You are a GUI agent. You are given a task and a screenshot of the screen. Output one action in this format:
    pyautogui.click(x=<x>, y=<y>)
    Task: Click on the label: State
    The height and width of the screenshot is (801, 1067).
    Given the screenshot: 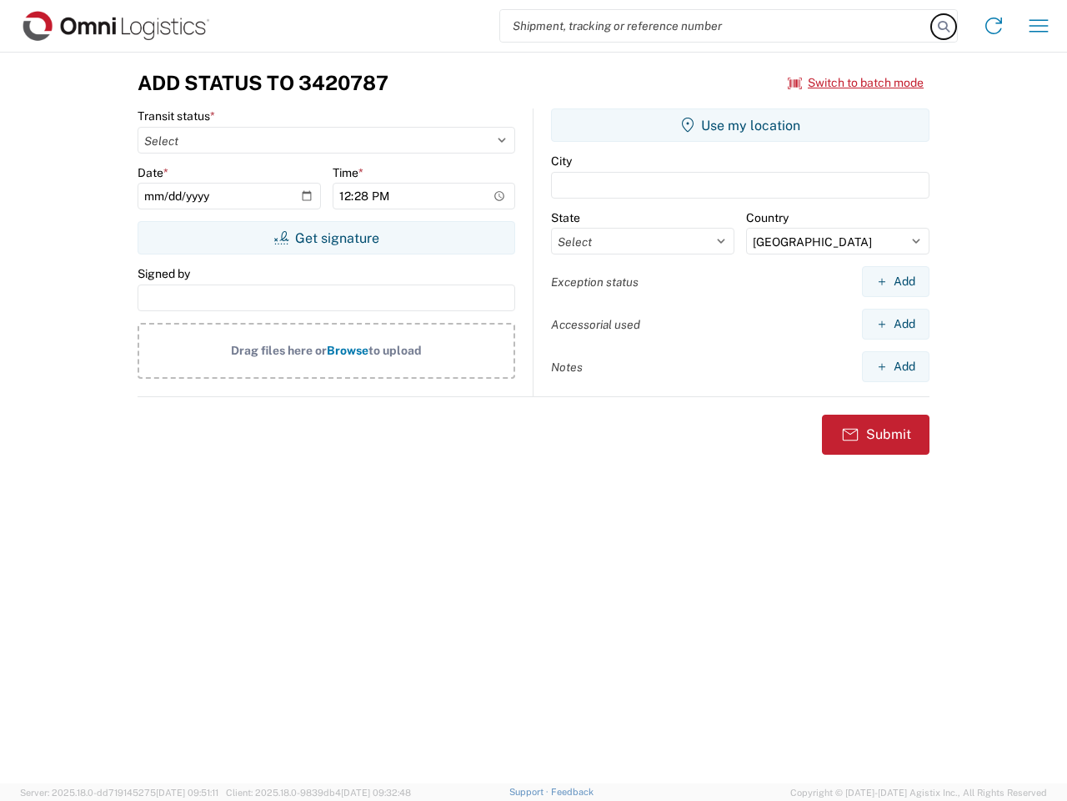 What is the action you would take?
    pyautogui.click(x=565, y=218)
    